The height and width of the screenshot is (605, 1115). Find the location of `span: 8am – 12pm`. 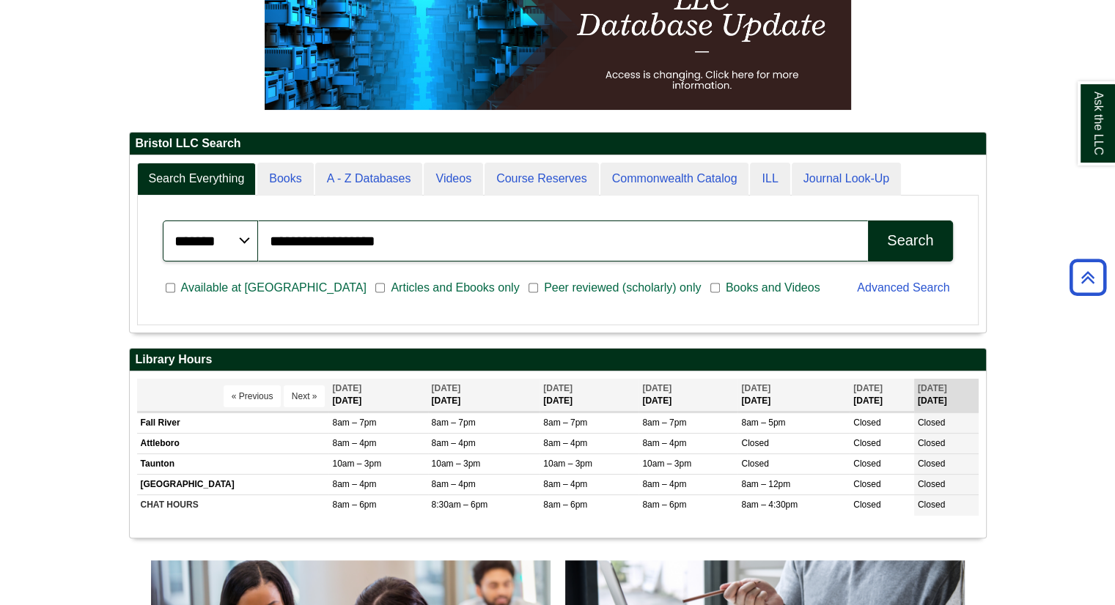

span: 8am – 12pm is located at coordinates (765, 484).